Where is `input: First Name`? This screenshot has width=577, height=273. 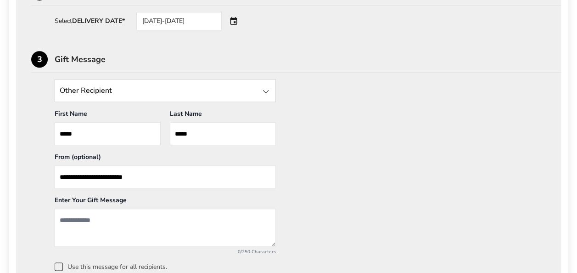
input: First Name is located at coordinates (107, 134).